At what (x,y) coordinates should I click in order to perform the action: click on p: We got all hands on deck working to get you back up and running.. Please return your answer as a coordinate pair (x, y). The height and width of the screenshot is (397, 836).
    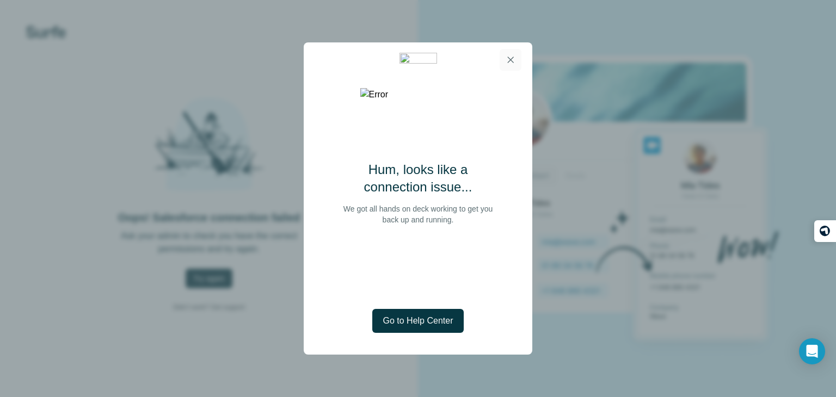
    Looking at the image, I should click on (418, 214).